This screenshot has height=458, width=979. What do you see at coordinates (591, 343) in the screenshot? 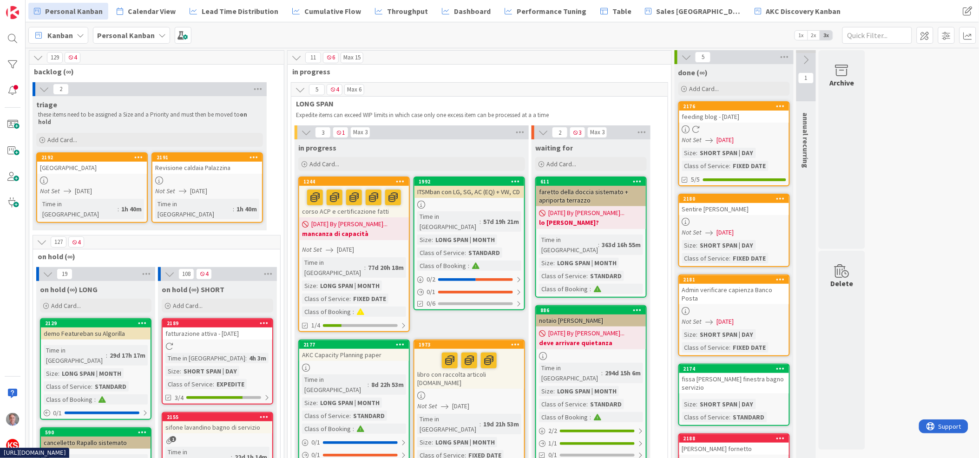
I see `b: deve arrivare quietanza` at bounding box center [591, 343].